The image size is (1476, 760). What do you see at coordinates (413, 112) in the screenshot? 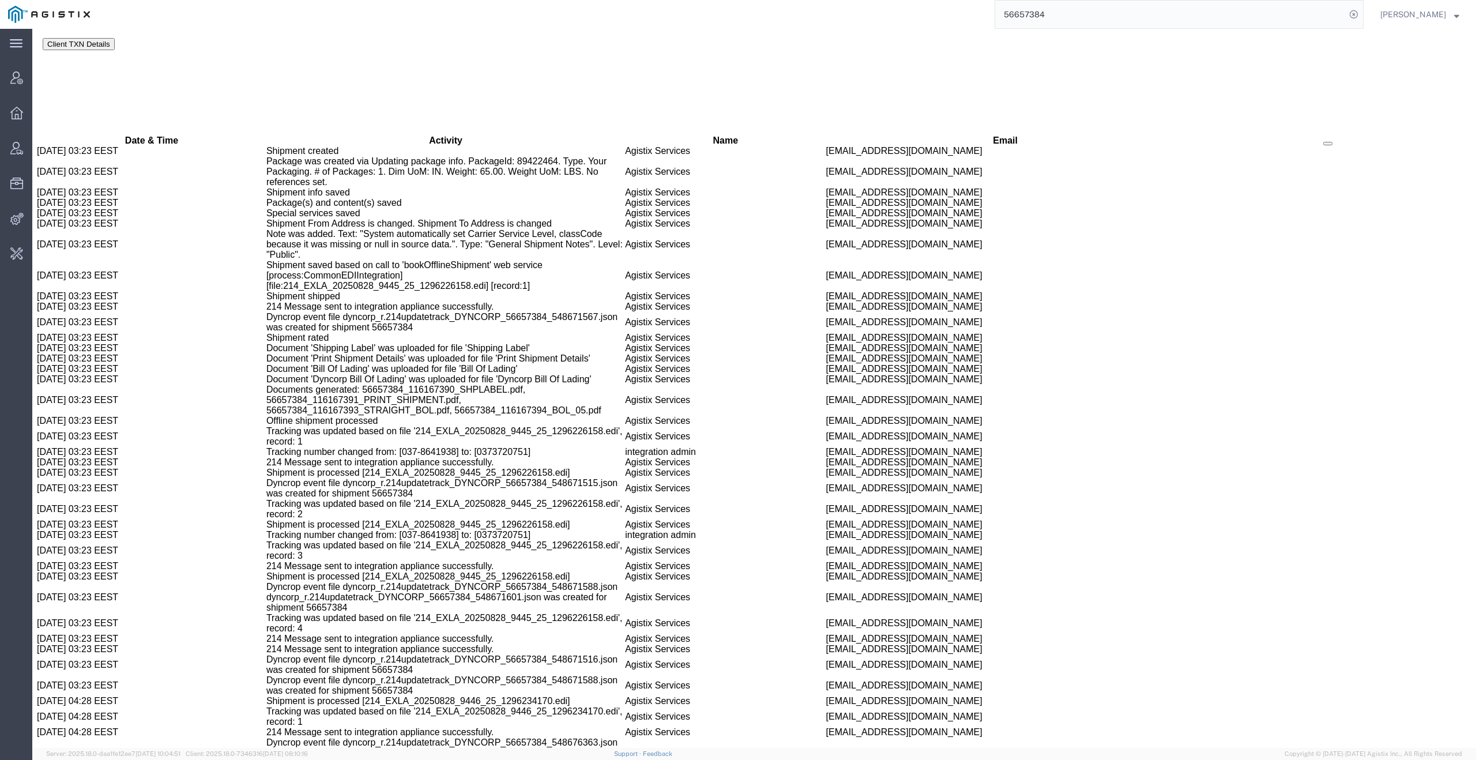
I see `th: Activity: activate to sort column ascending` at bounding box center [413, 112].